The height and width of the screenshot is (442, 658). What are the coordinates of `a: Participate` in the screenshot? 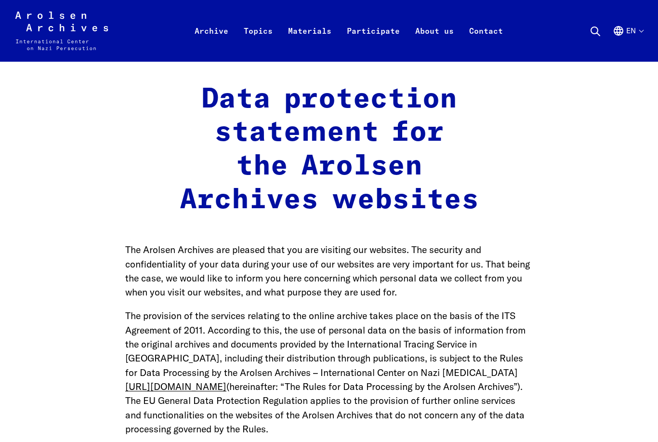 It's located at (373, 42).